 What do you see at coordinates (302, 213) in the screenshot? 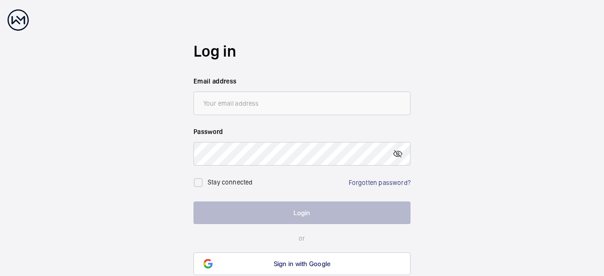
I see `button: Login` at bounding box center [302, 213].